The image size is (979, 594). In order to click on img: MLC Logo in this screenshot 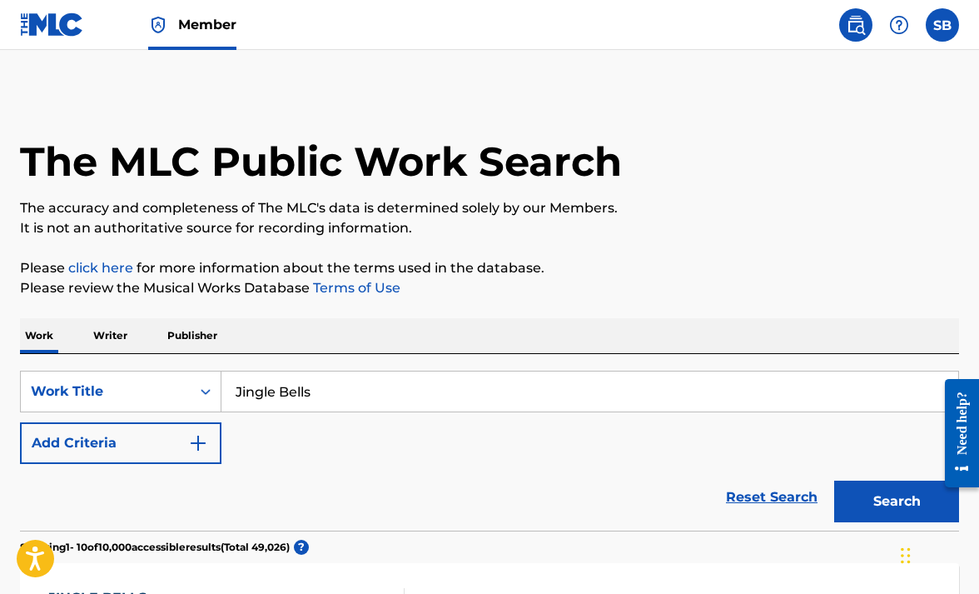, I will do `click(52, 24)`.